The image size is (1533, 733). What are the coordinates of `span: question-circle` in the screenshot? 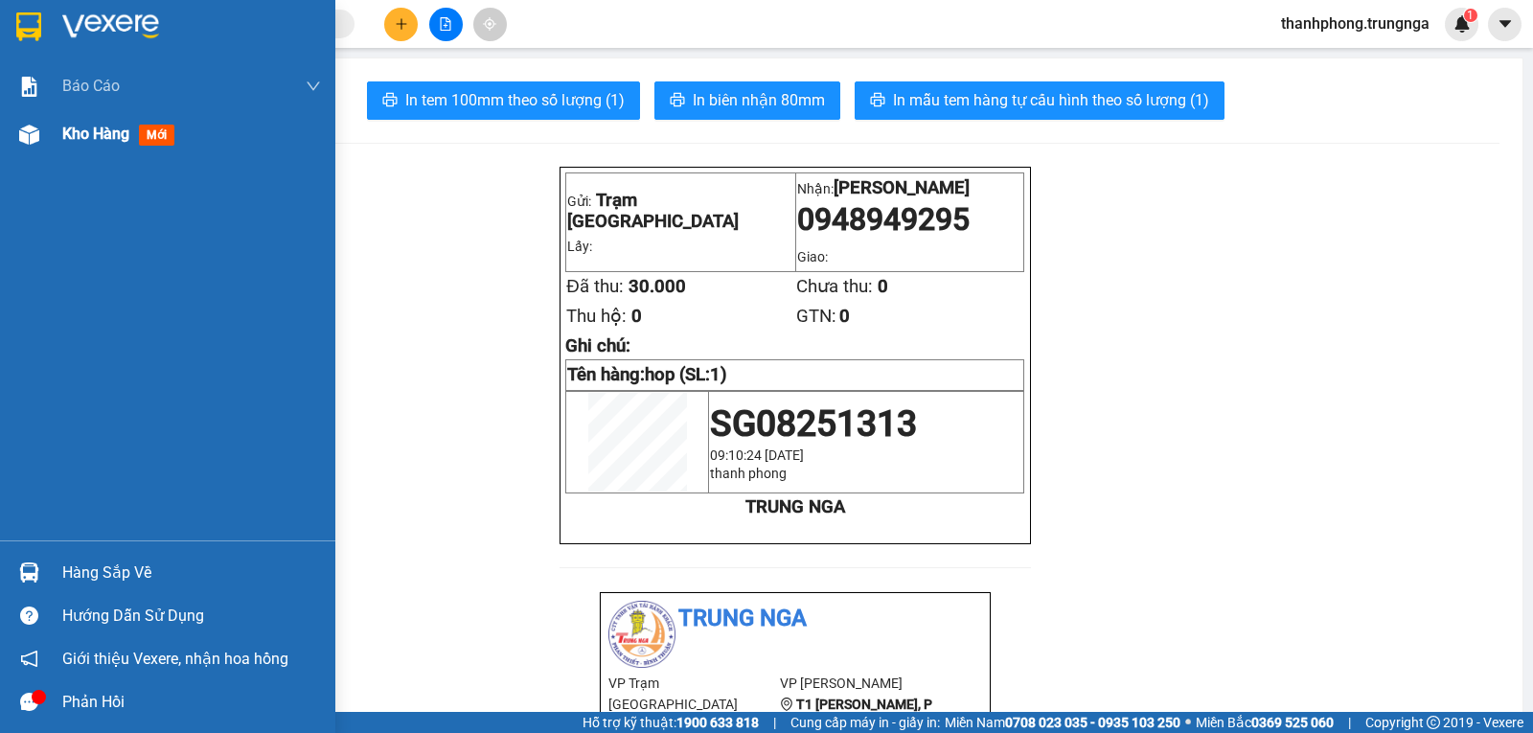 It's located at (29, 615).